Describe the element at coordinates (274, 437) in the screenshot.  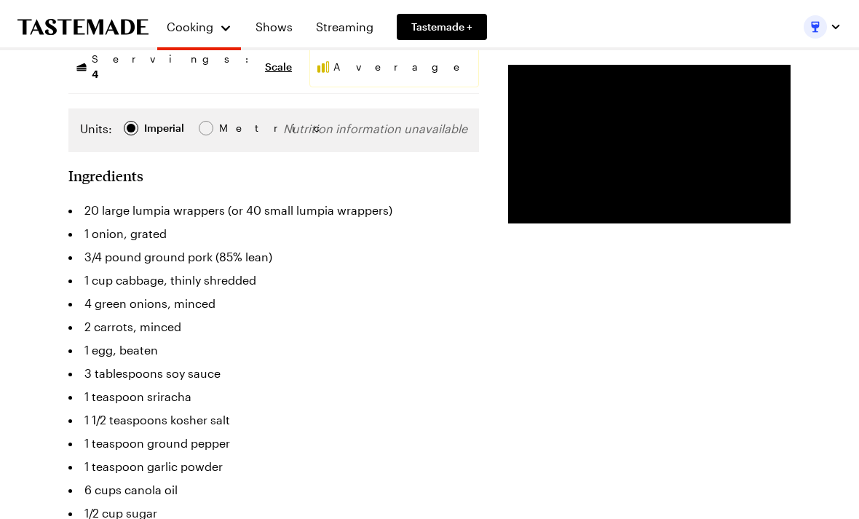
I see `li: 1 teaspoon ground pepper` at that location.